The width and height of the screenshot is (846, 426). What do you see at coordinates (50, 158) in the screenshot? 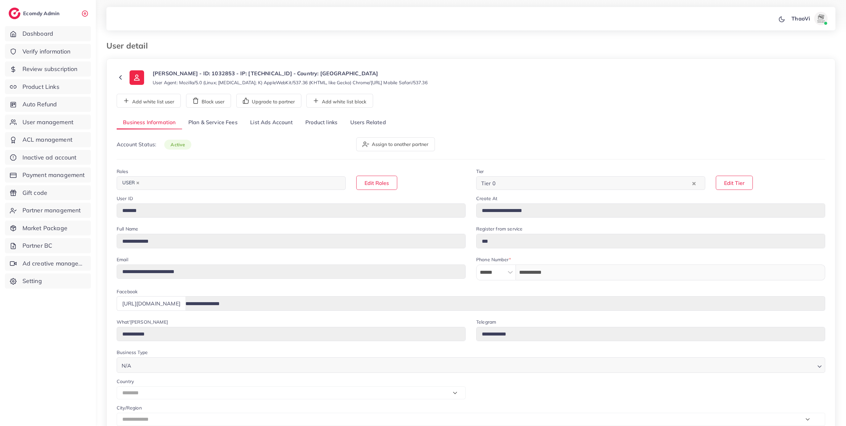
I see `span: Inactive ad account` at bounding box center [50, 158].